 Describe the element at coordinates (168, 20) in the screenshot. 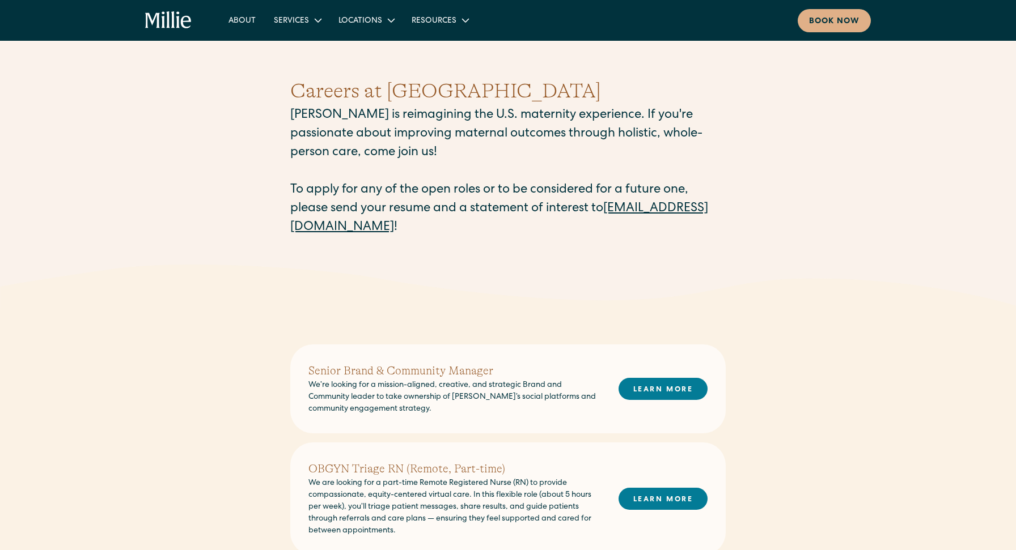

I see `a: home` at that location.